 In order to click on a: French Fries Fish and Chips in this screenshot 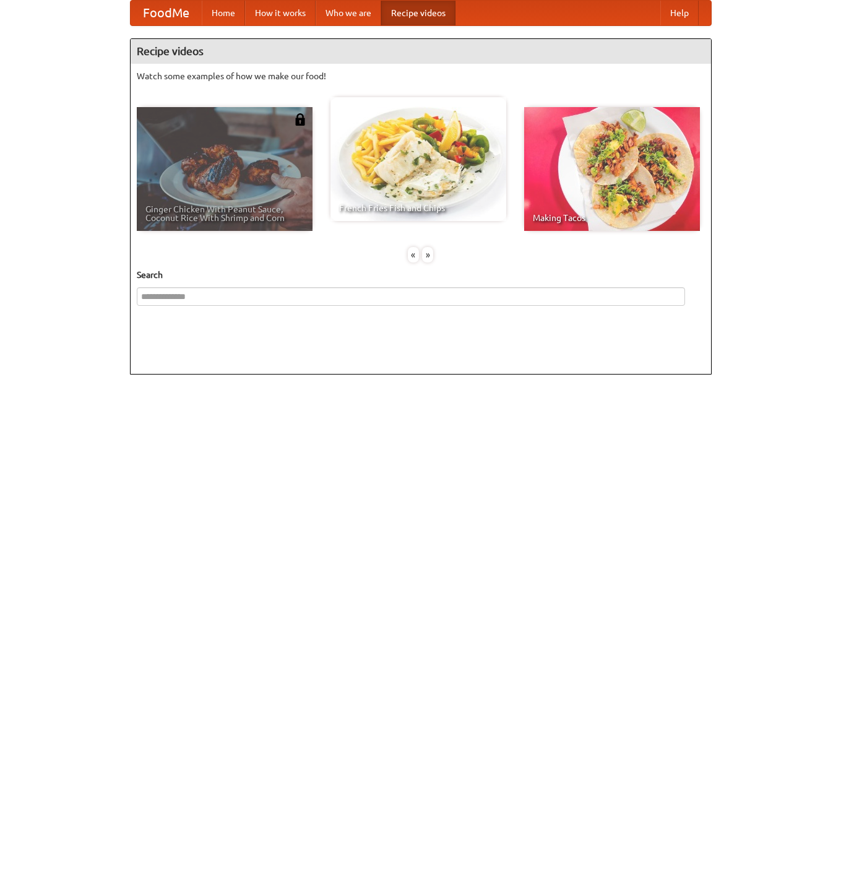, I will do `click(419, 159)`.